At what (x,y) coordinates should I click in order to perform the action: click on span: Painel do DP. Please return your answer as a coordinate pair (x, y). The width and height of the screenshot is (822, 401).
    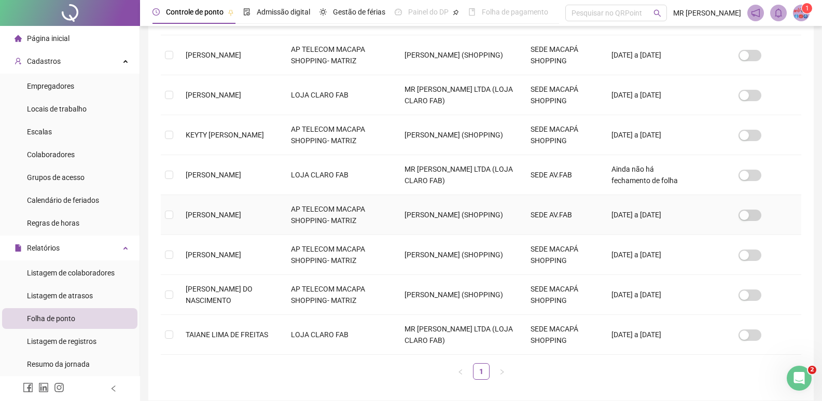
    Looking at the image, I should click on (428, 12).